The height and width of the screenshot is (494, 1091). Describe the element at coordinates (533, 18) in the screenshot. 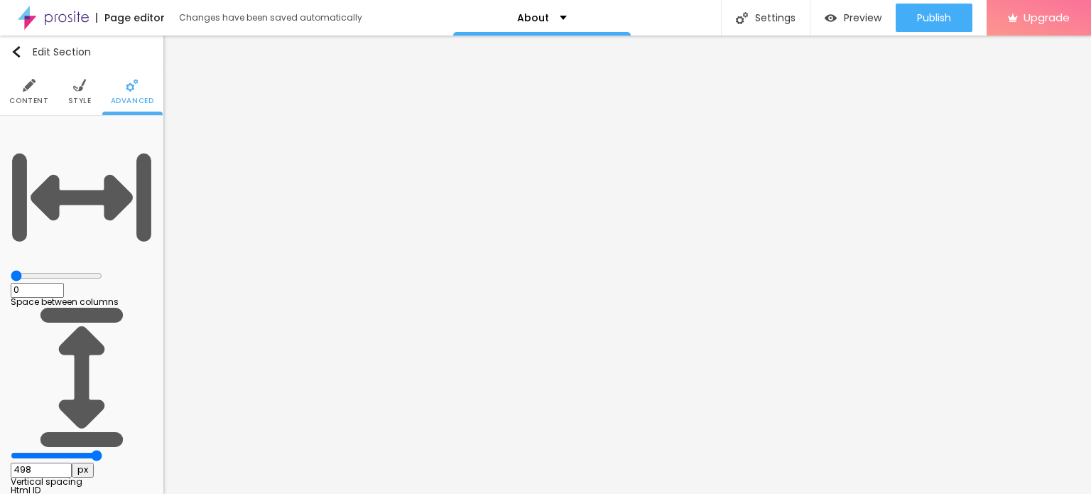

I see `p: About` at that location.